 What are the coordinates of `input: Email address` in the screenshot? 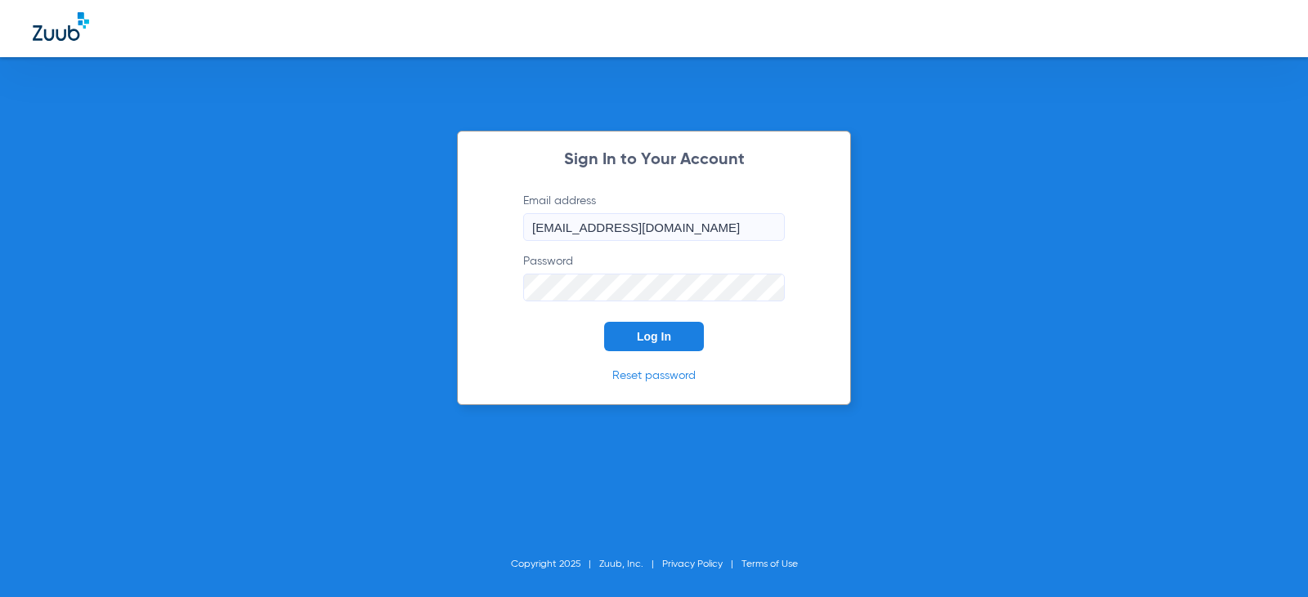 It's located at (654, 227).